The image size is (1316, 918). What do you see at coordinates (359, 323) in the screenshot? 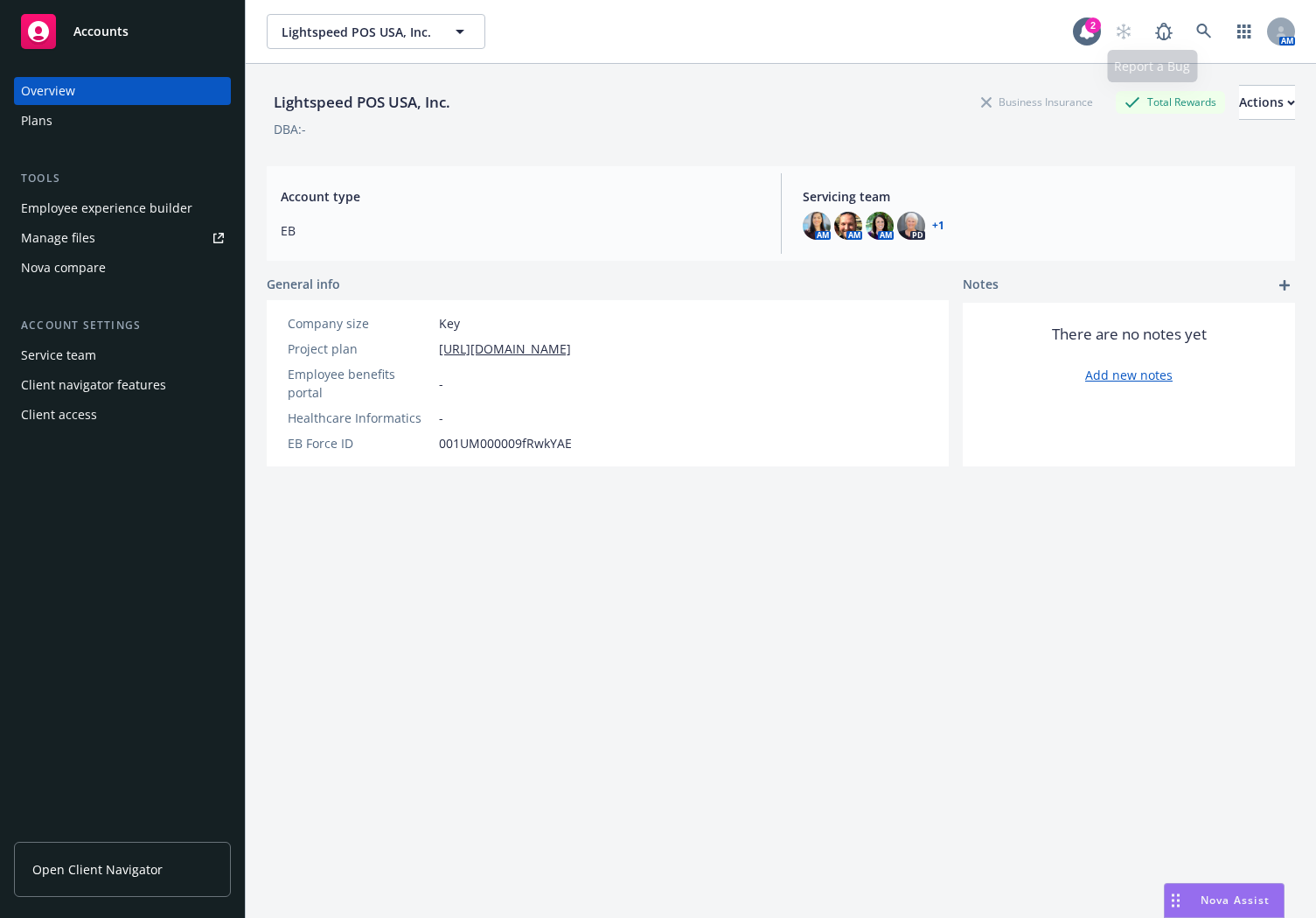
I see `div: Company size` at bounding box center [359, 323].